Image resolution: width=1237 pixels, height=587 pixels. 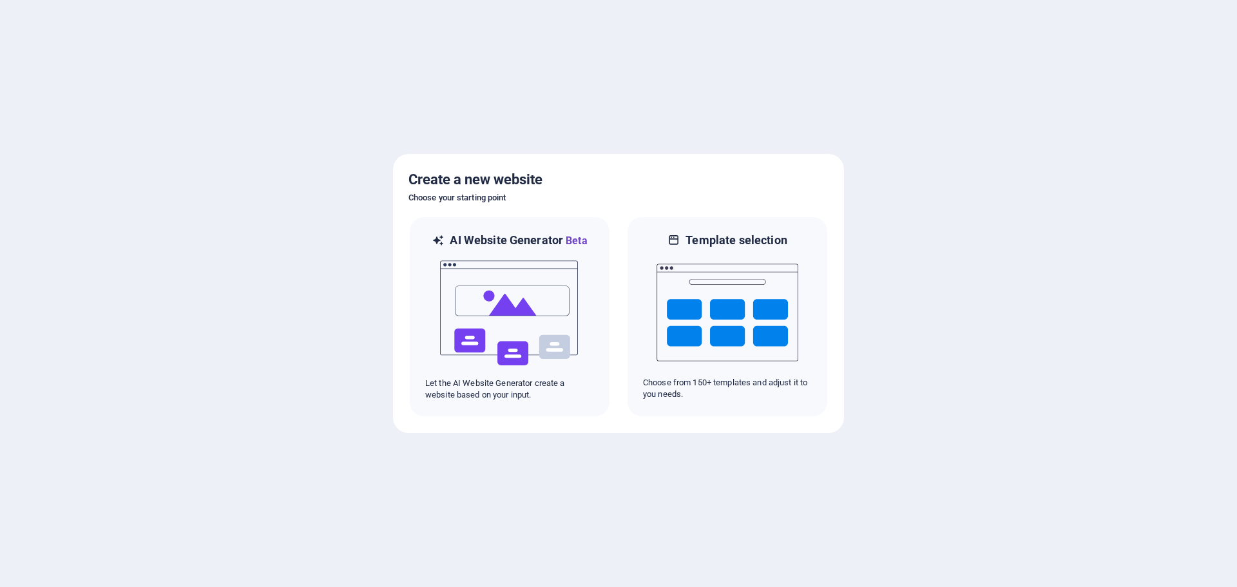 I want to click on p: Choose from 150+ templates and adjust it to you needs., so click(x=728, y=389).